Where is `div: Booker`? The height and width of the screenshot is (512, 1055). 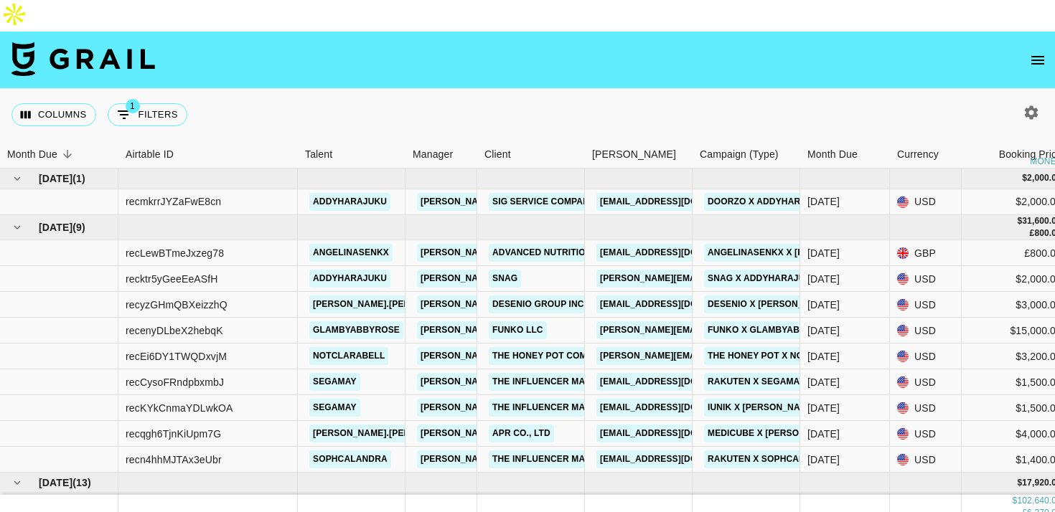 div: Booker is located at coordinates (639, 154).